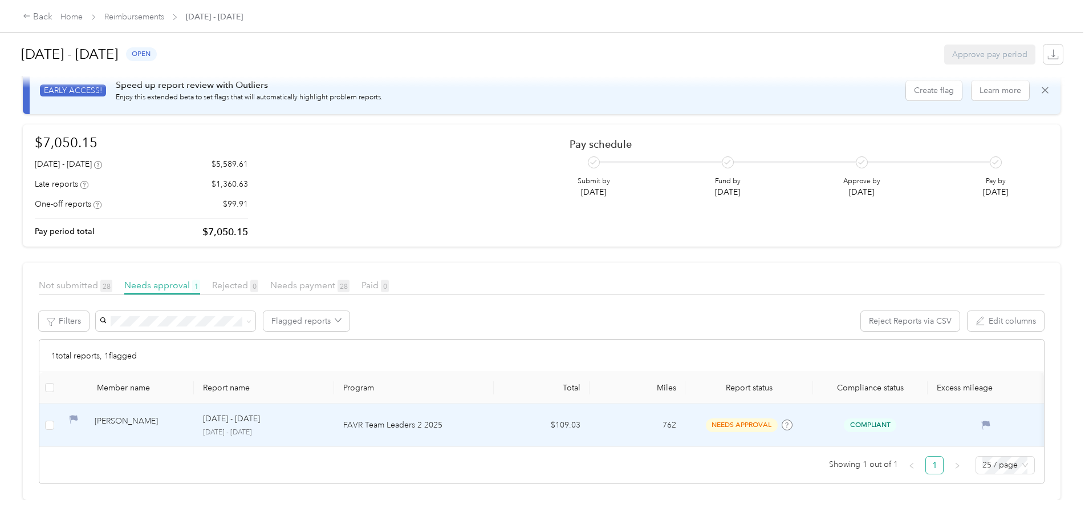 The height and width of the screenshot is (520, 1089). I want to click on td: 762, so click(638, 425).